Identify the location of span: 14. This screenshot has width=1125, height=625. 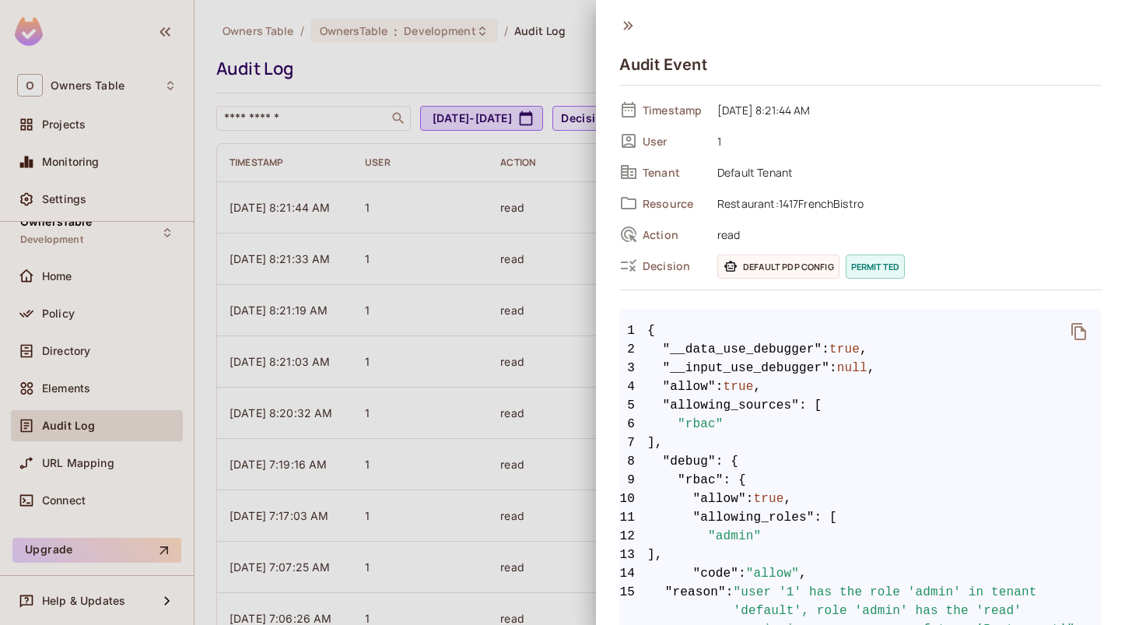
(633, 573).